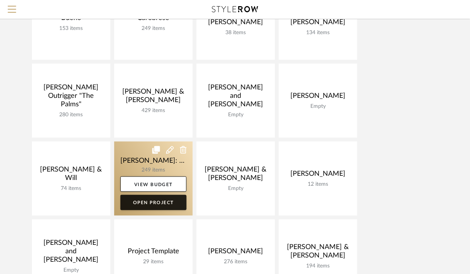 Image resolution: width=470 pixels, height=274 pixels. Describe the element at coordinates (318, 267) in the screenshot. I see `div: 194 items` at that location.